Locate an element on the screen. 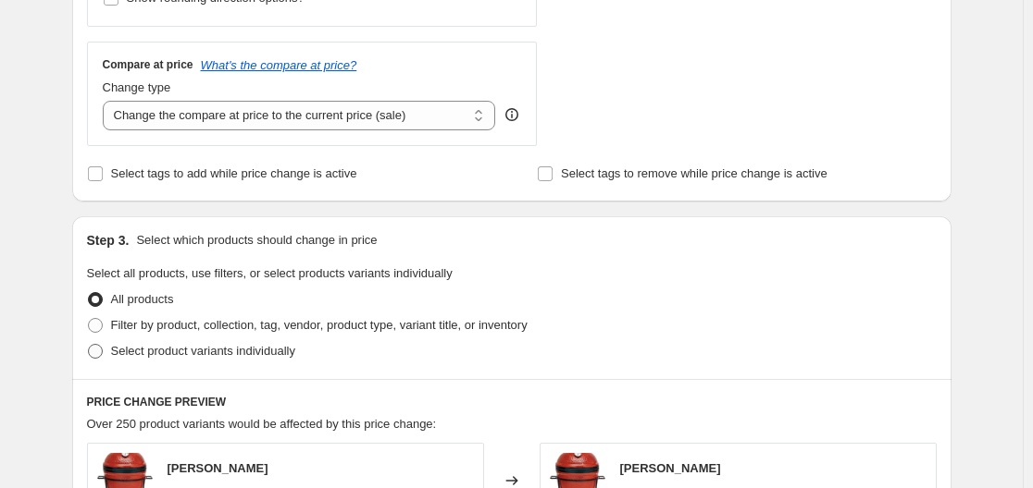 This screenshot has height=488, width=1033. p: Select which products should change in price is located at coordinates (256, 241).